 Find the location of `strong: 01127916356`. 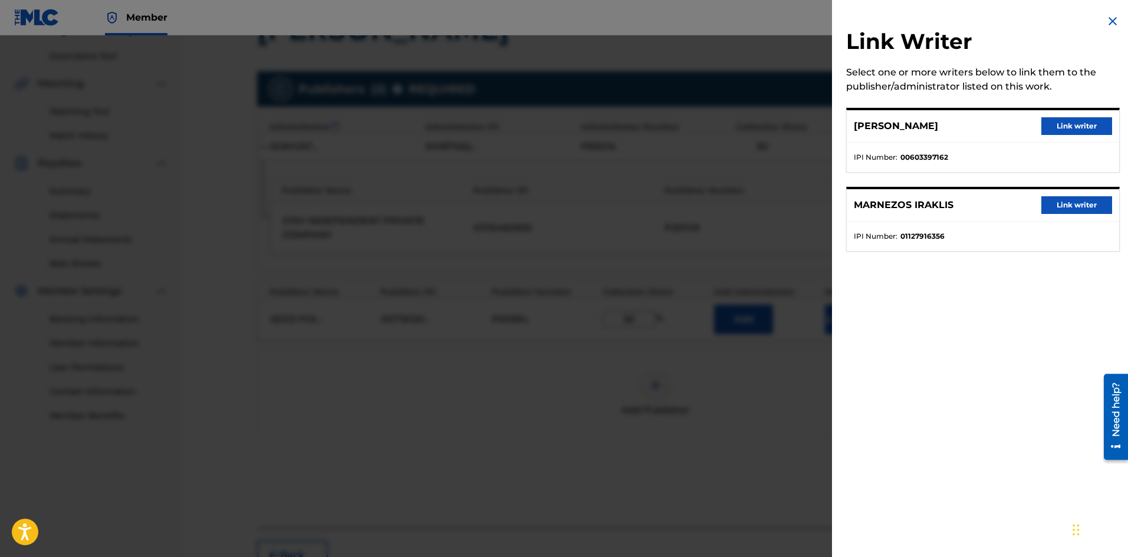

strong: 01127916356 is located at coordinates (922, 236).